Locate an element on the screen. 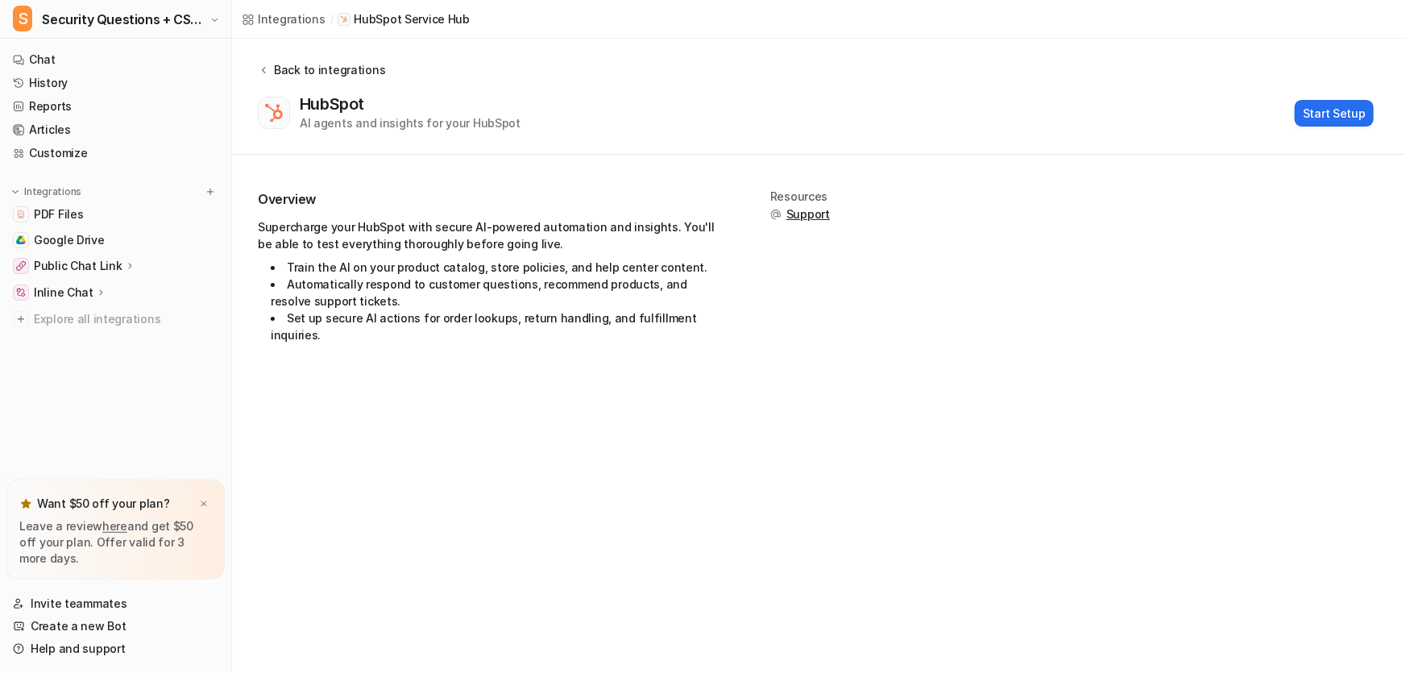 The height and width of the screenshot is (673, 1406). span: Google Drive is located at coordinates (69, 240).